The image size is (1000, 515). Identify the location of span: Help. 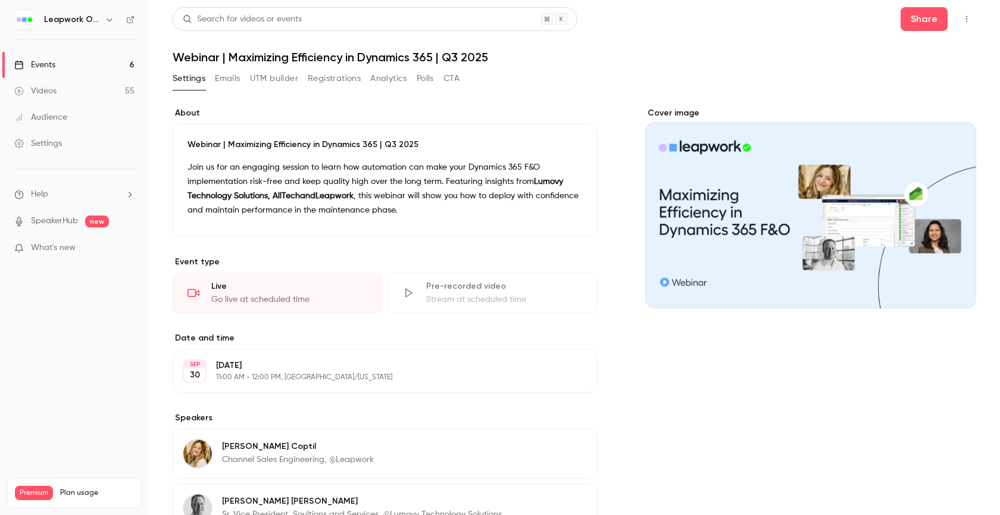
(39, 194).